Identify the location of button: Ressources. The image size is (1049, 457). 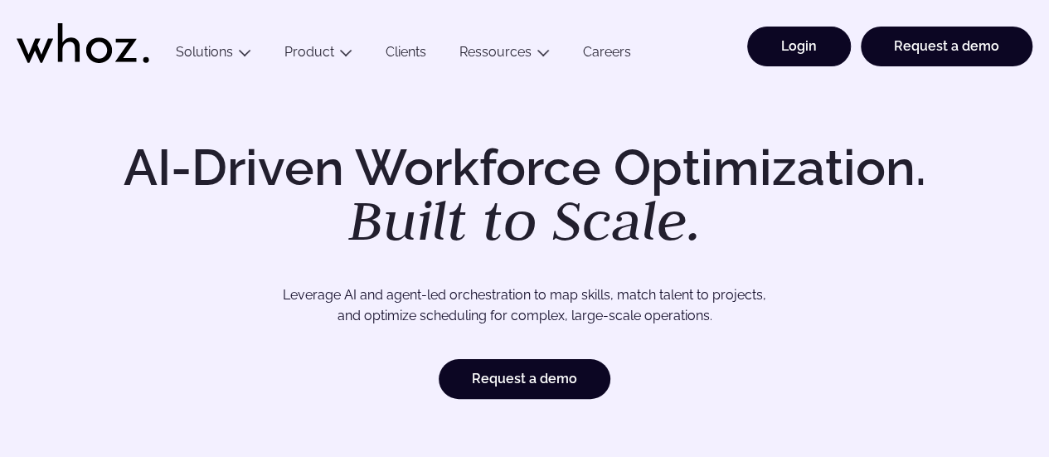
(504, 55).